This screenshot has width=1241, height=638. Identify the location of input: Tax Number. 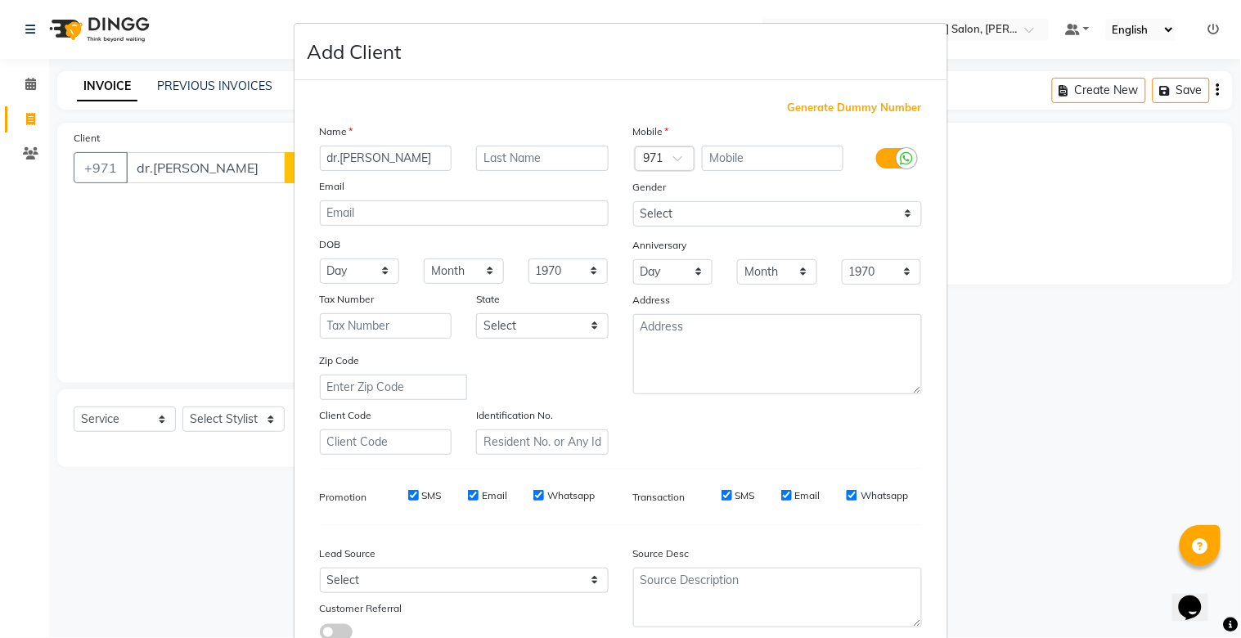
(386, 325).